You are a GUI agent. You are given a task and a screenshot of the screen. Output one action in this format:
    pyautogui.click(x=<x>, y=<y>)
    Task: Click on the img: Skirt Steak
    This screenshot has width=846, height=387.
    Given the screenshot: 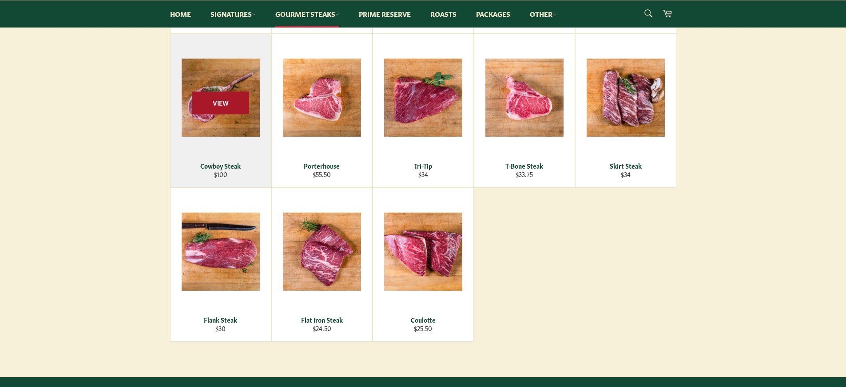 What is the action you would take?
    pyautogui.click(x=626, y=98)
    